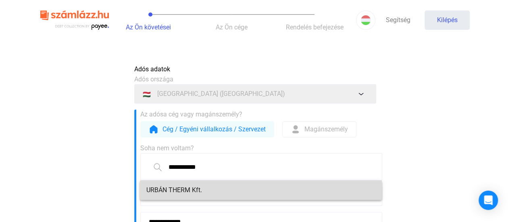 The width and height of the screenshot is (510, 222). I want to click on img: form-org, so click(154, 129).